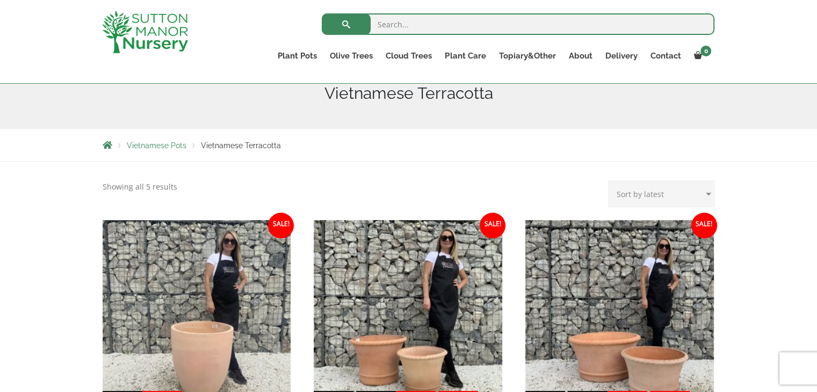  I want to click on img: logo, so click(145, 32).